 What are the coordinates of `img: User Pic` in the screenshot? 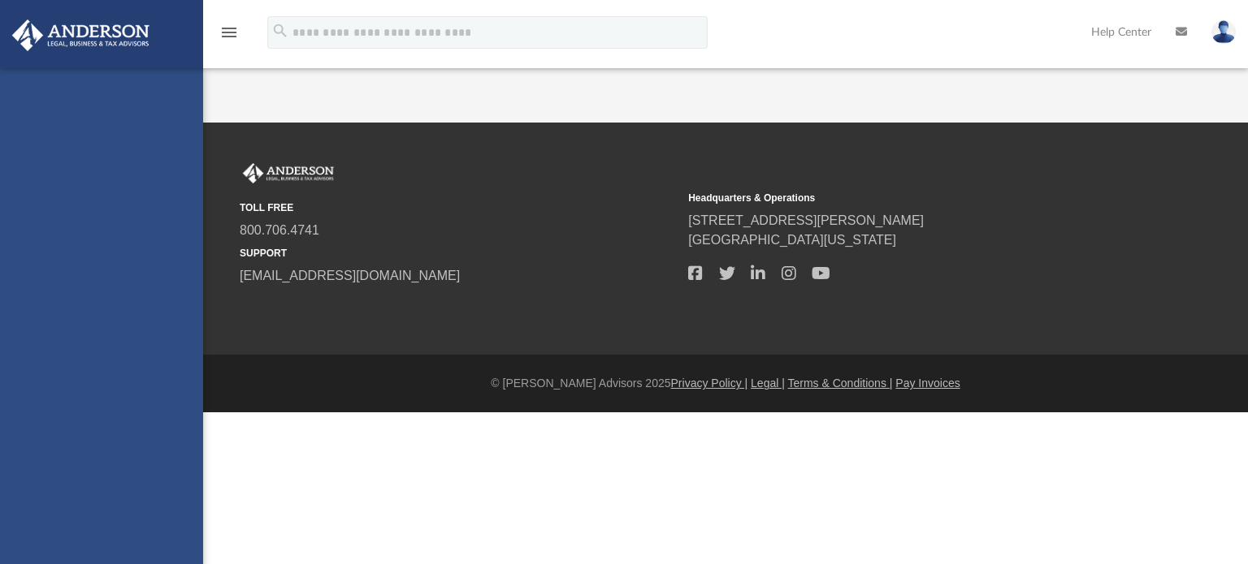 It's located at (1223, 32).